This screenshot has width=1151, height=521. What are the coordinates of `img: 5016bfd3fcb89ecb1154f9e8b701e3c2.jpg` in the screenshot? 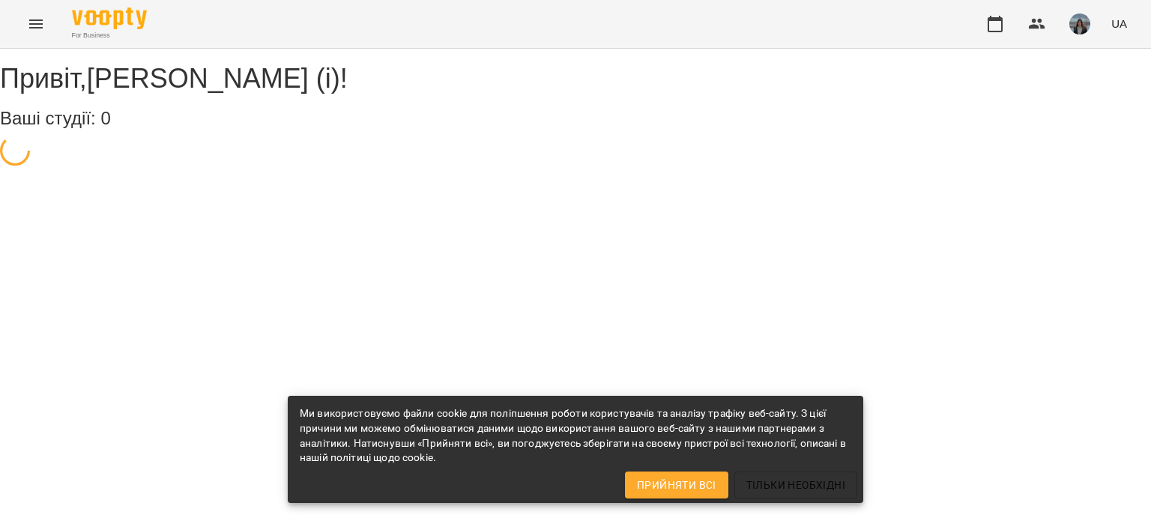 It's located at (1080, 24).